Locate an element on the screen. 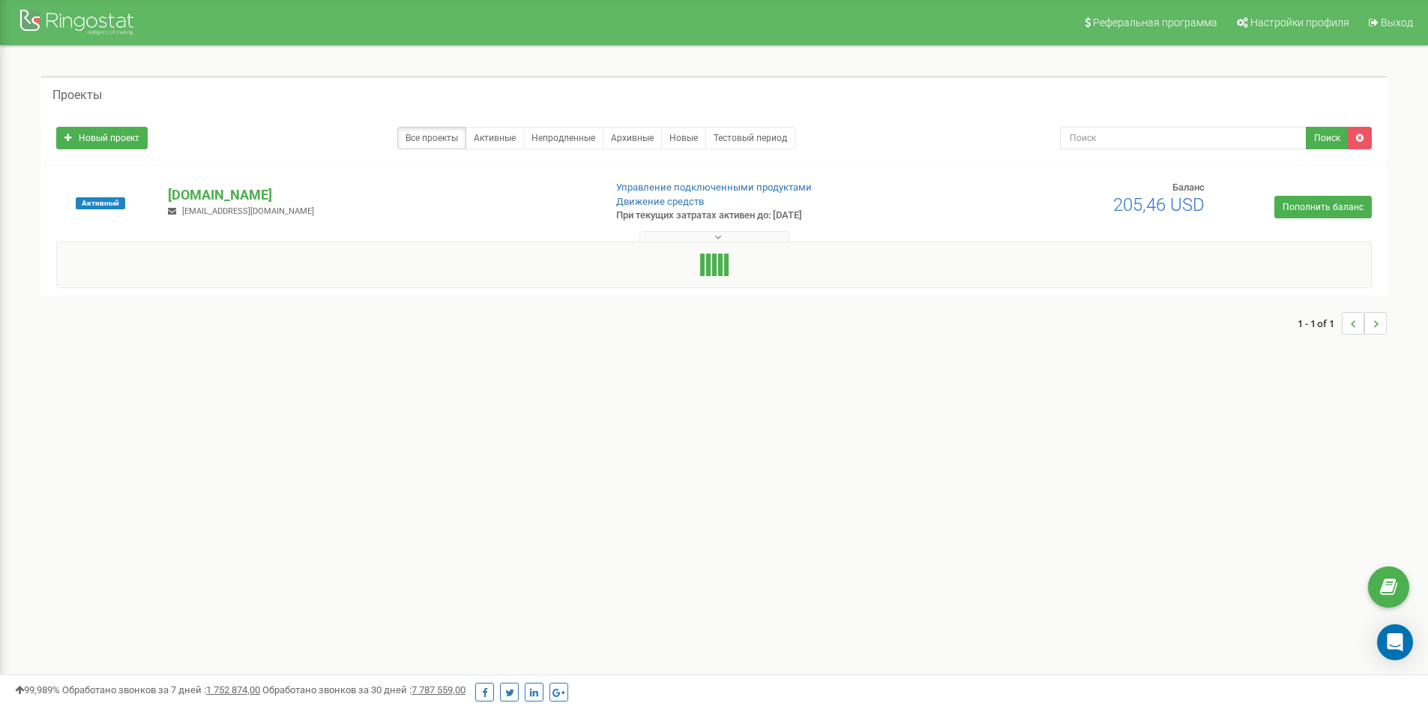 The image size is (1428, 709). u: 7 787 559,00 is located at coordinates (439, 689).